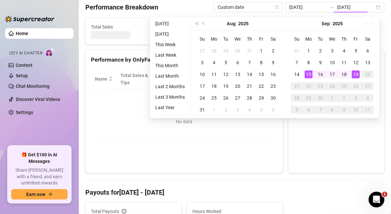 This screenshot has height=214, width=391. Describe the element at coordinates (214, 79) in the screenshot. I see `span: Sales / Hour` at that location.